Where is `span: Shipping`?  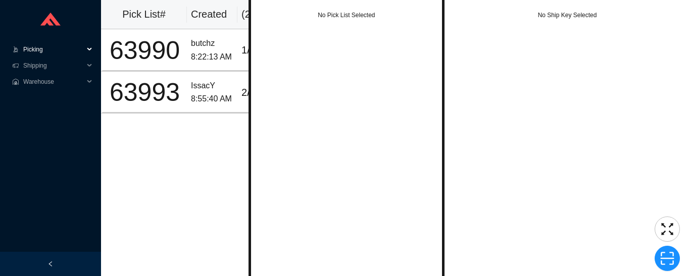 span: Shipping is located at coordinates (54, 66).